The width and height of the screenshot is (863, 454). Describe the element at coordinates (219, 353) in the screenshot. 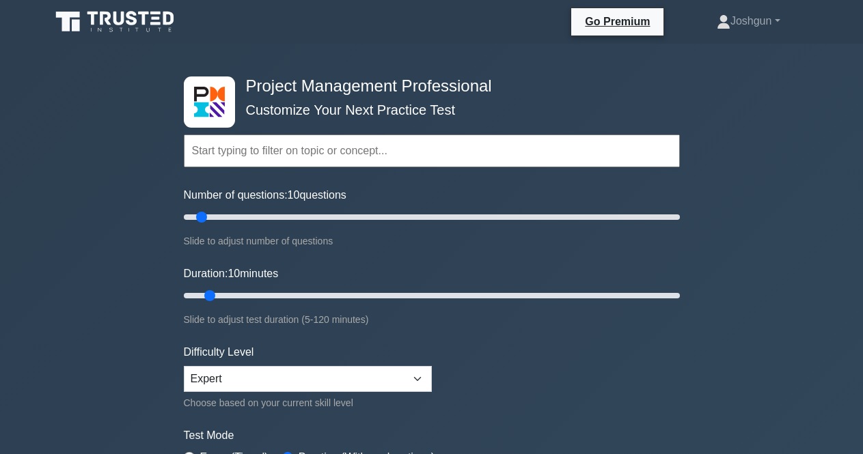

I see `label: Difficulty Level` at that location.